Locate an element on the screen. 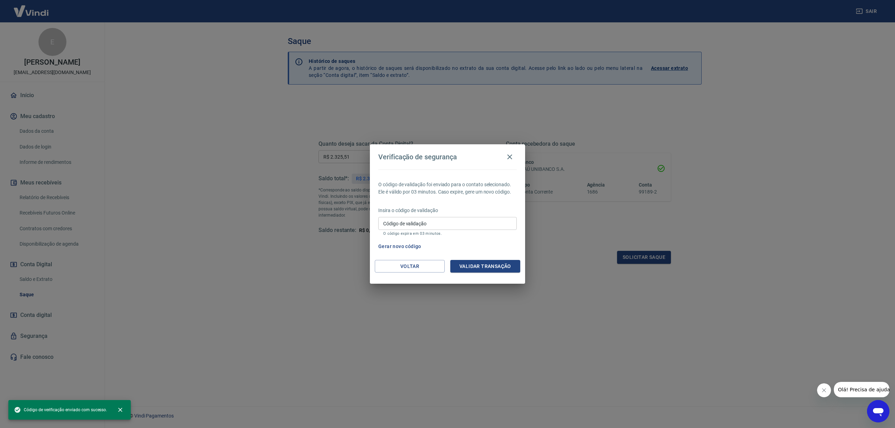 Image resolution: width=895 pixels, height=428 pixels. button: Validar transação is located at coordinates (485, 266).